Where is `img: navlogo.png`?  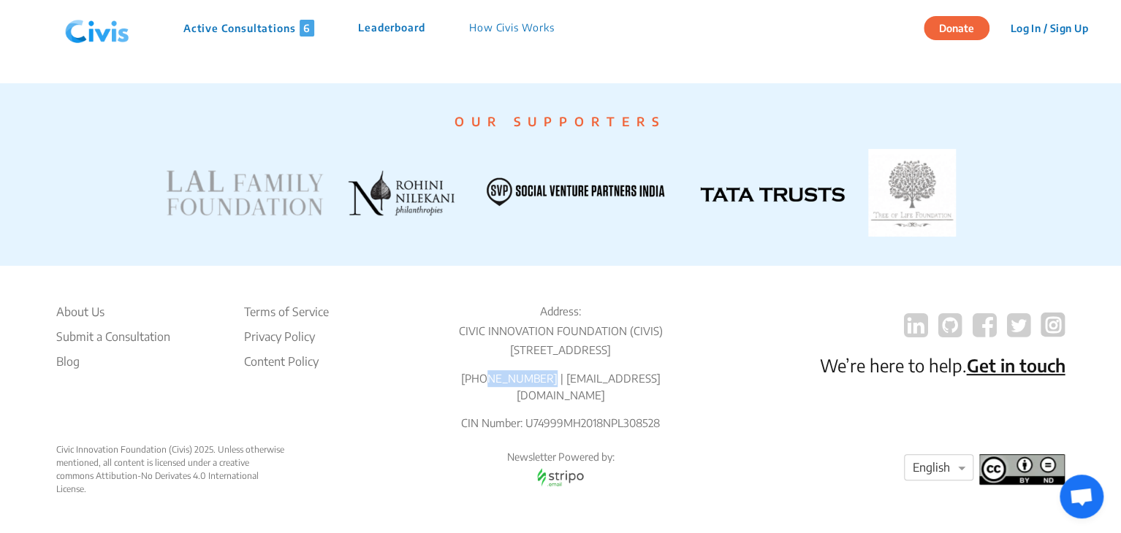 img: navlogo.png is located at coordinates (97, 28).